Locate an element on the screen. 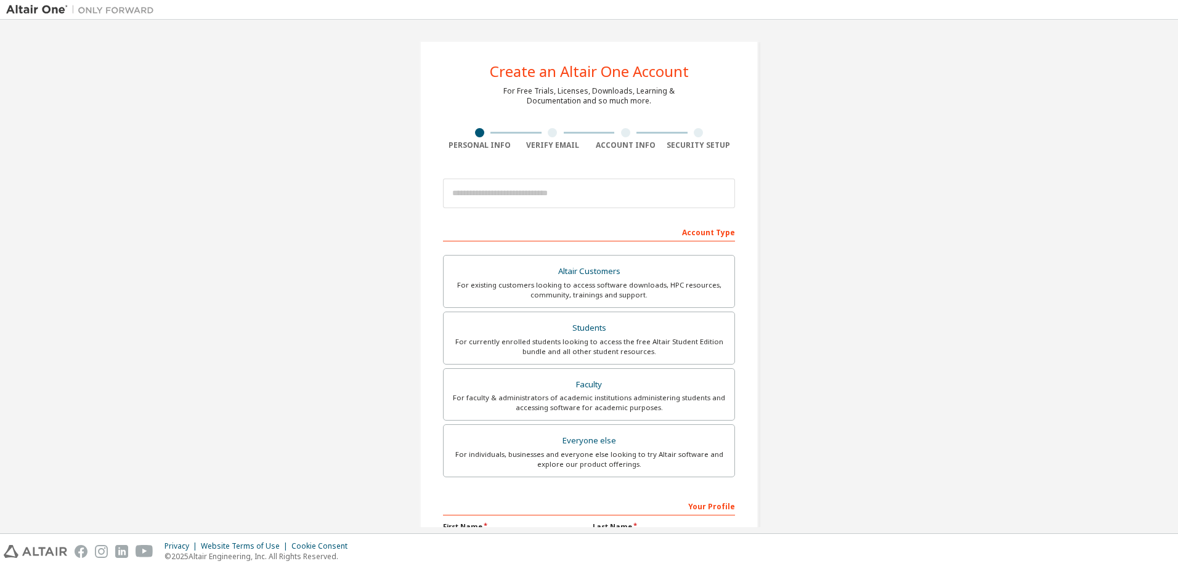  div: Faculty is located at coordinates (589, 385).